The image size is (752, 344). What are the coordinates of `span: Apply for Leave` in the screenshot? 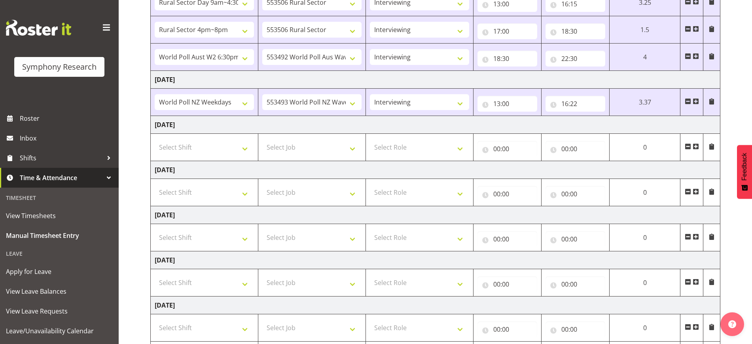 It's located at (59, 271).